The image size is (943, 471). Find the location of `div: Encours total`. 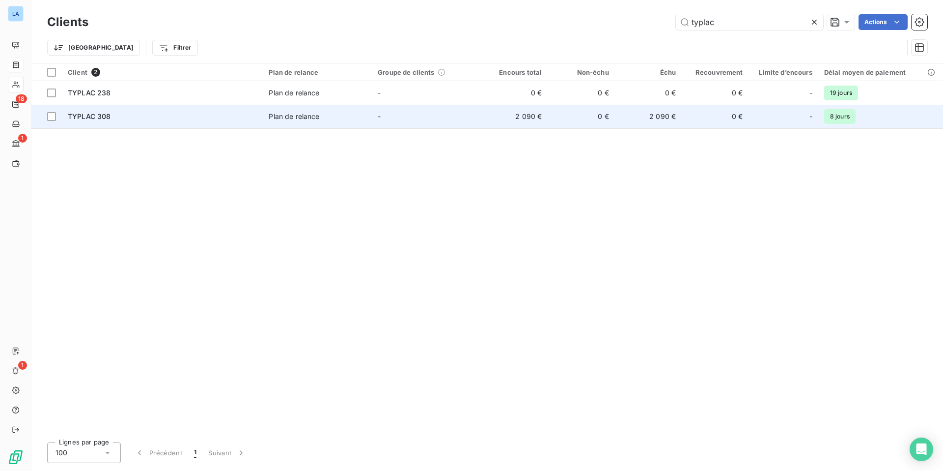

div: Encours total is located at coordinates (514, 72).